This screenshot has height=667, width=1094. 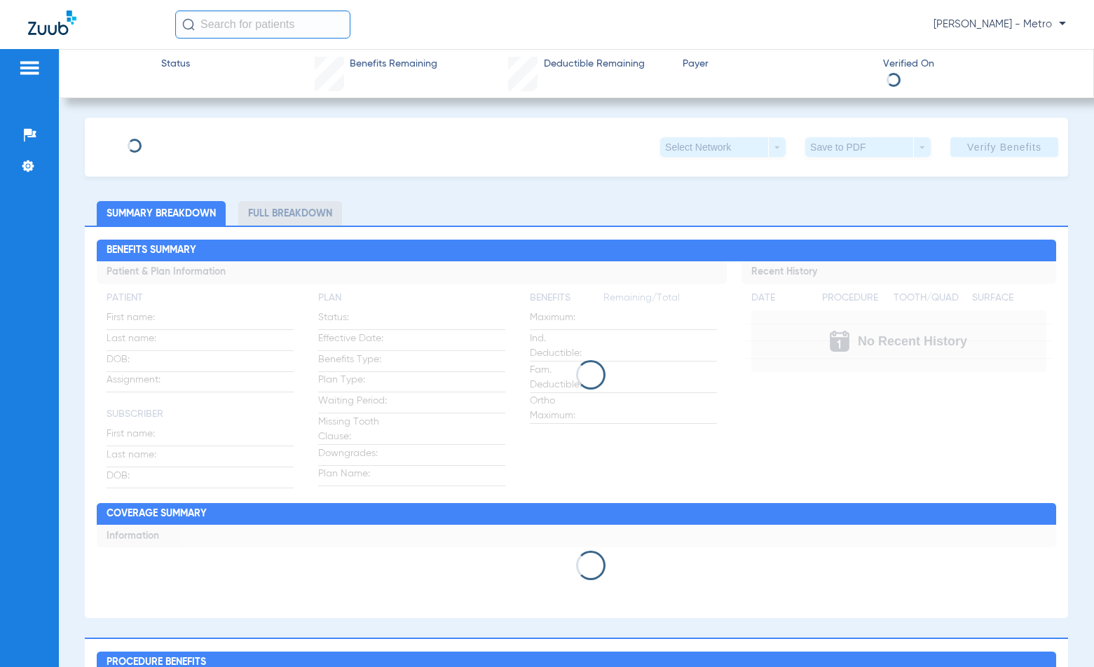 What do you see at coordinates (594, 64) in the screenshot?
I see `span: Deductible Remaining` at bounding box center [594, 64].